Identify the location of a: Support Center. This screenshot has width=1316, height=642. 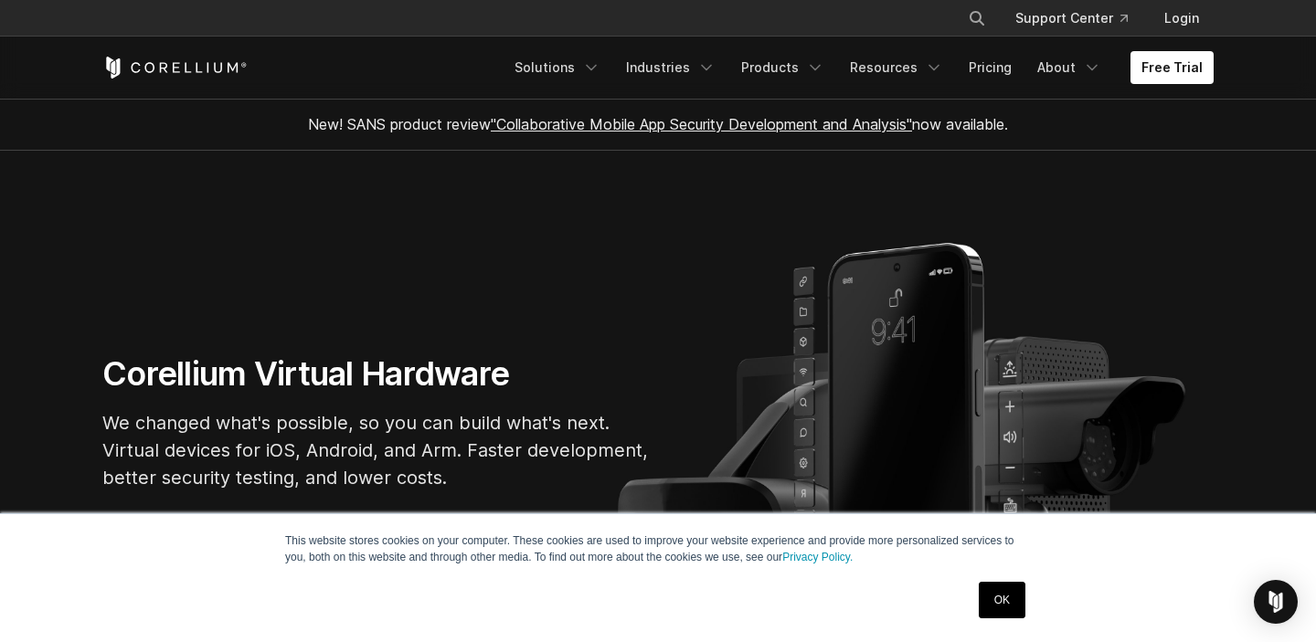
(1071, 18).